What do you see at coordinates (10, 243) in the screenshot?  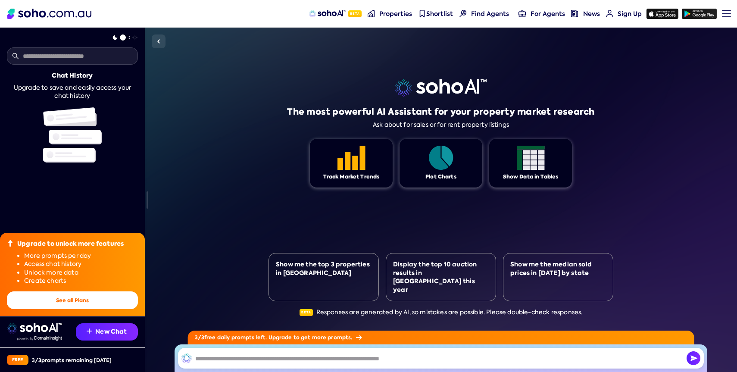 I see `img: Upgrade icon` at bounding box center [10, 243].